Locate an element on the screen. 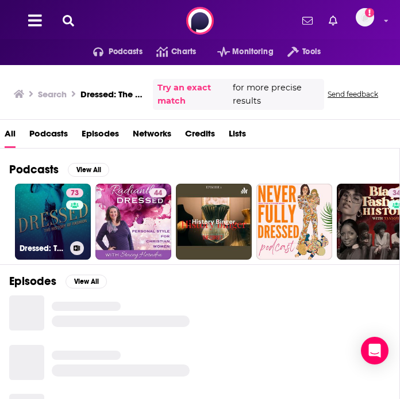 The image size is (400, 399). span: Monitoring is located at coordinates (252, 52).